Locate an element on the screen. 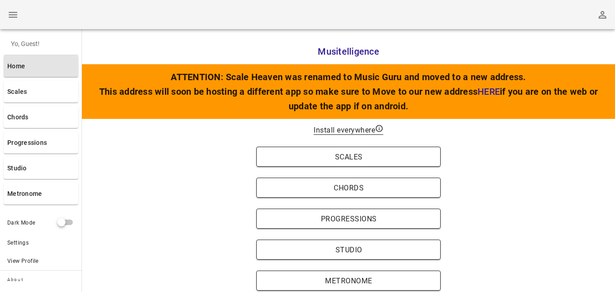 The width and height of the screenshot is (615, 292). span: Install everywhere is located at coordinates (348, 130).